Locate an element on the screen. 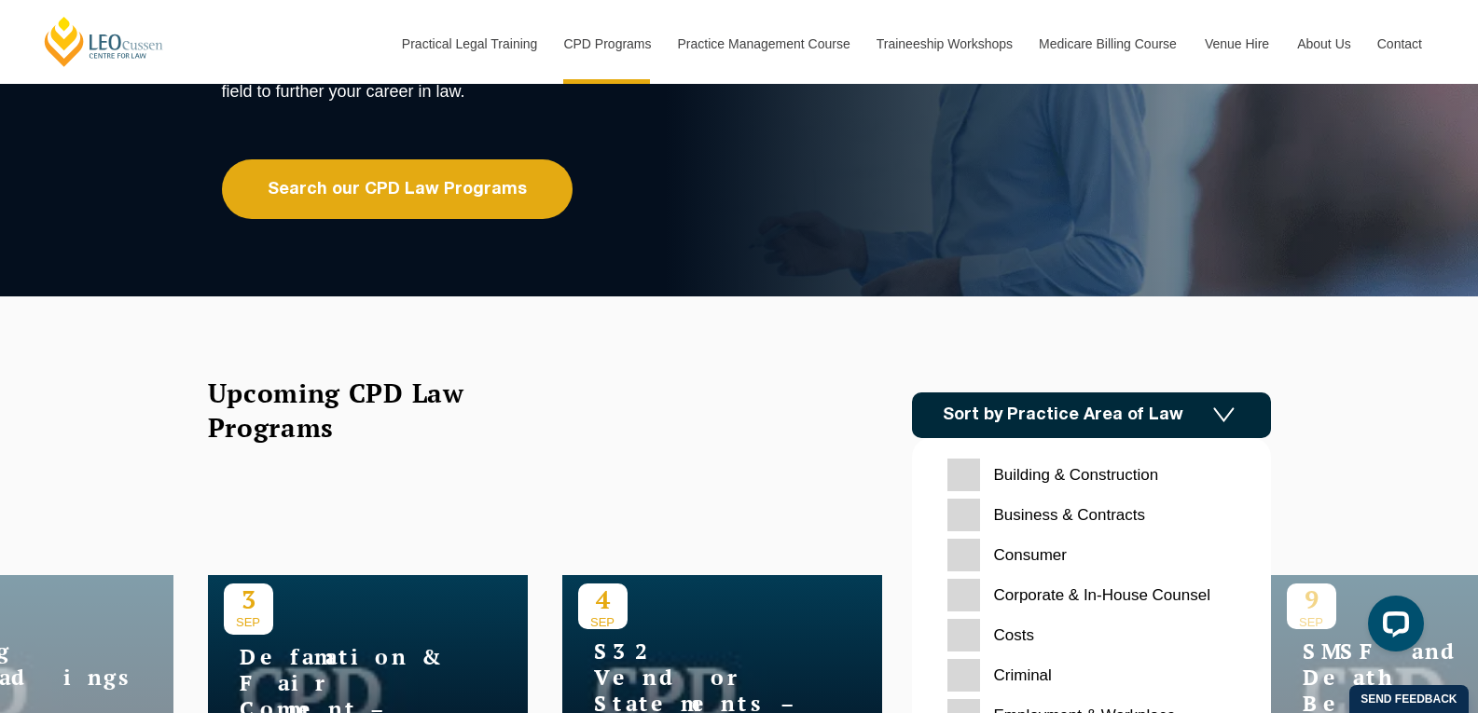  button: Open LiveChat chat widget is located at coordinates (43, 35).